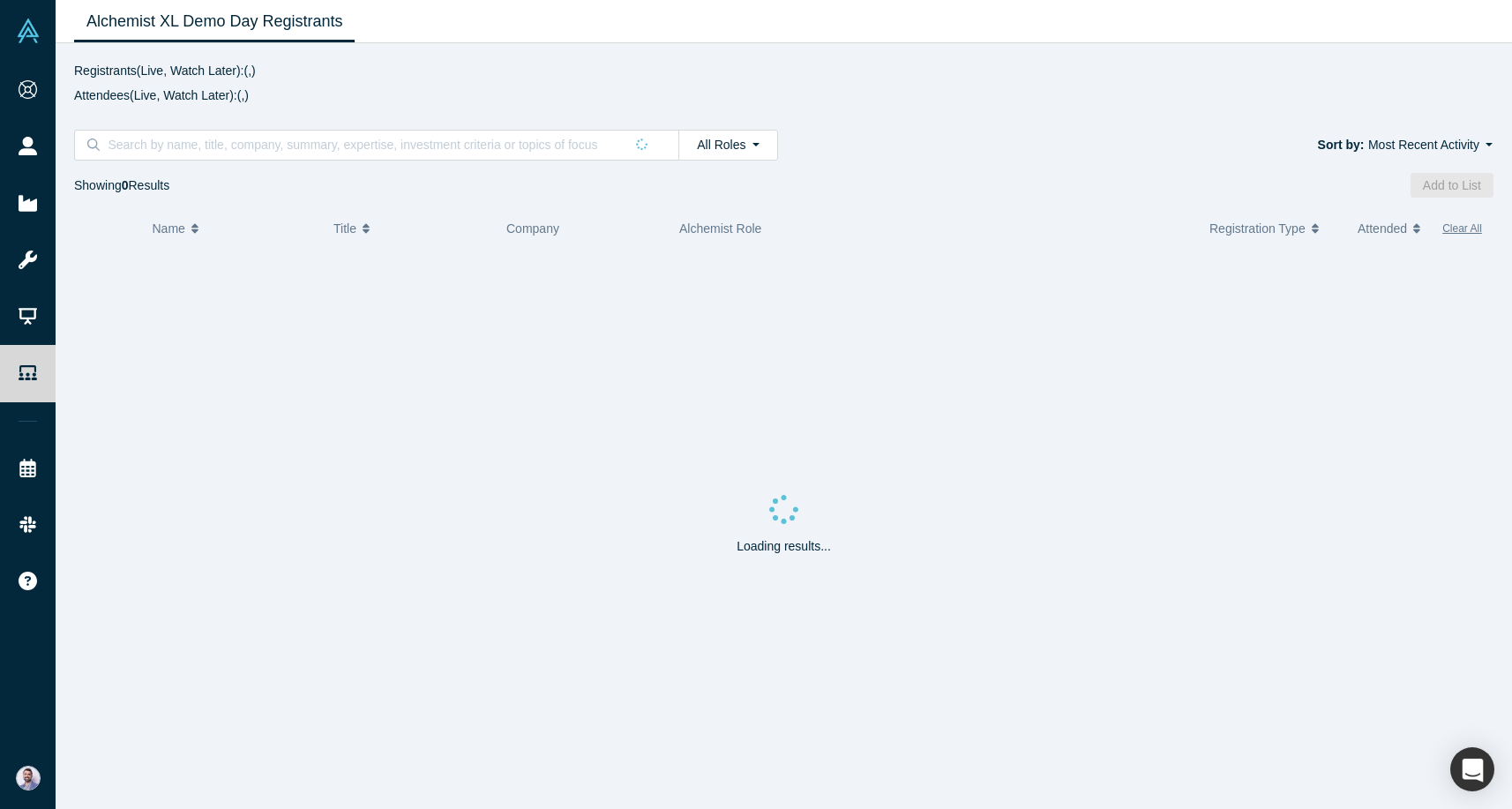 The width and height of the screenshot is (1512, 809). What do you see at coordinates (720, 229) in the screenshot?
I see `span: Alchemist Role` at bounding box center [720, 229].